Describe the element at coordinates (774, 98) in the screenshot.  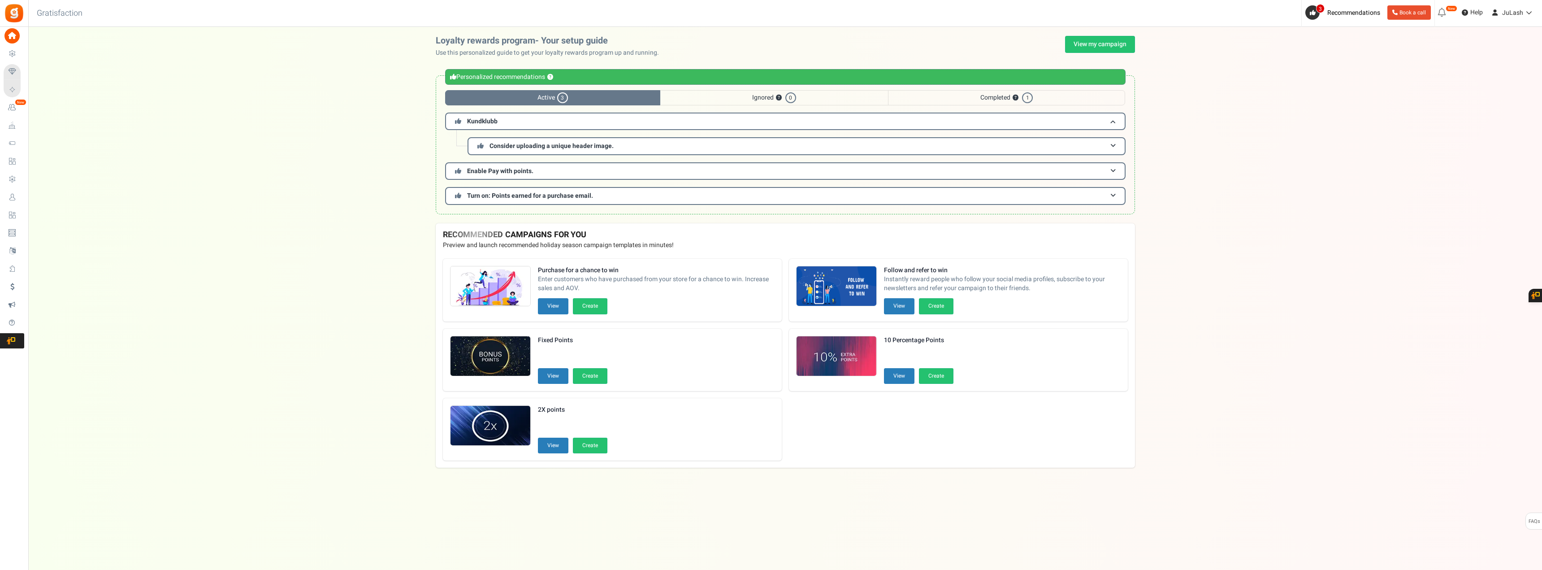
I see `span: Ignored` at that location.